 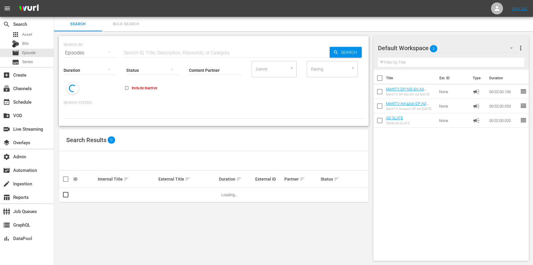 What do you see at coordinates (236, 179) in the screenshot?
I see `div: Duration` at bounding box center [236, 179].